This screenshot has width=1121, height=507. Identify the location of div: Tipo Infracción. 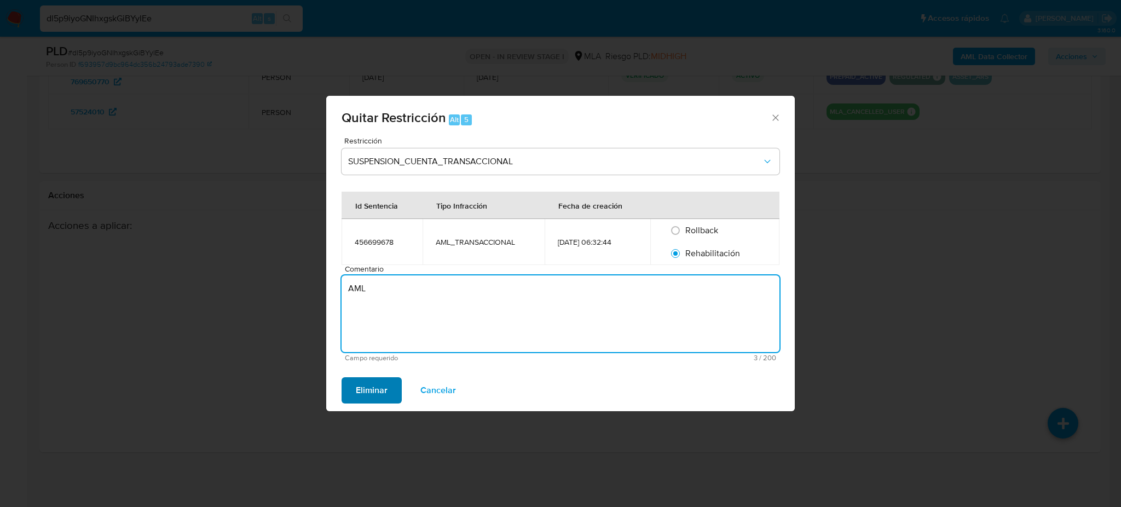
(461, 205).